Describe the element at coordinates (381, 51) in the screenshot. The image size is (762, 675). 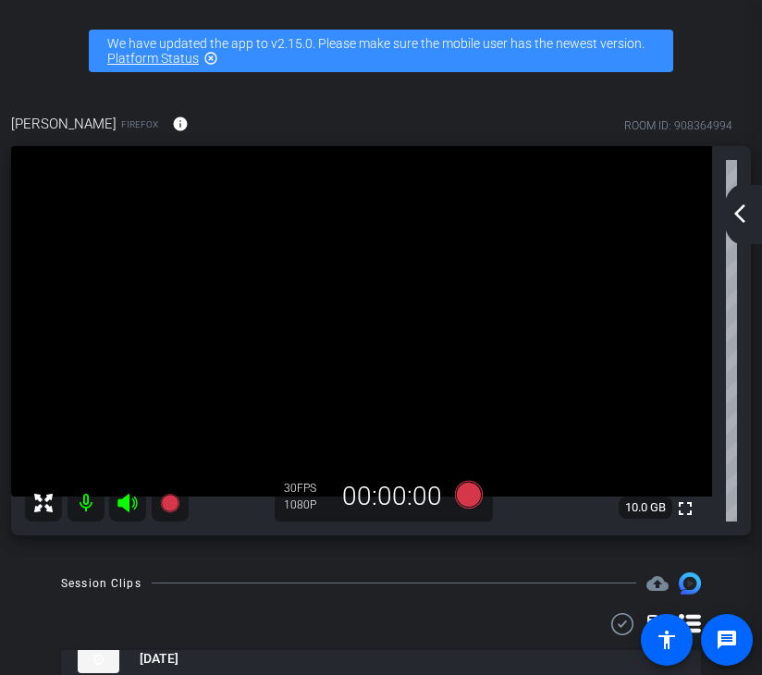
I see `div: We have updated the app to v2.15.0. Please make sure the mobile user has the newest version.` at that location.